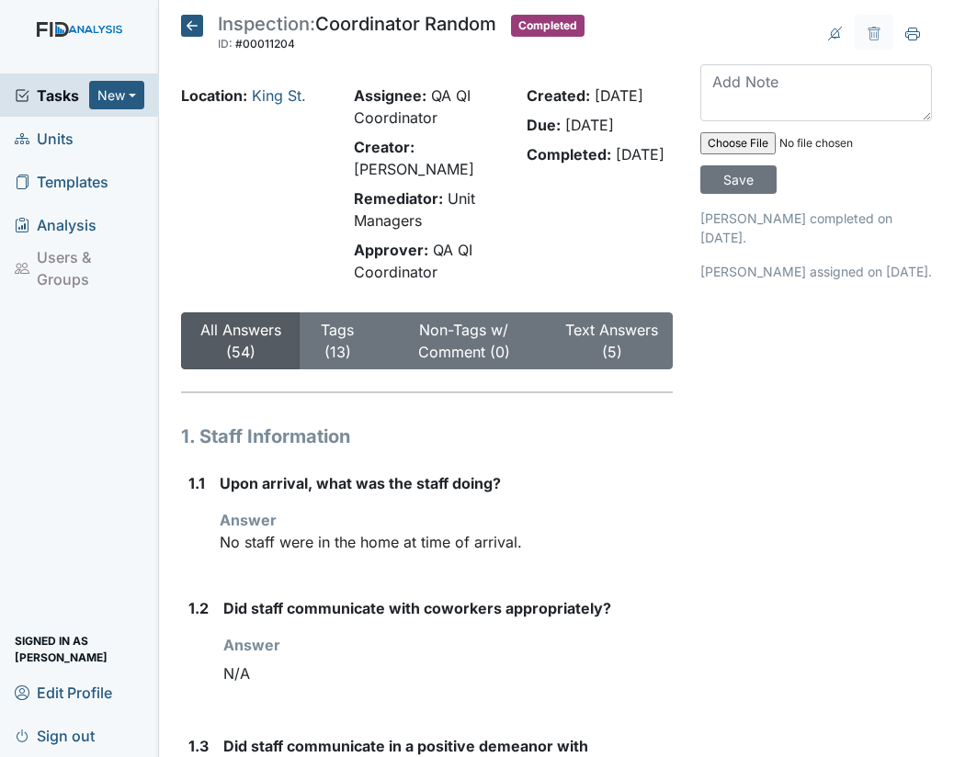 This screenshot has height=757, width=954. What do you see at coordinates (198, 746) in the screenshot?
I see `label: 1.3` at bounding box center [198, 746].